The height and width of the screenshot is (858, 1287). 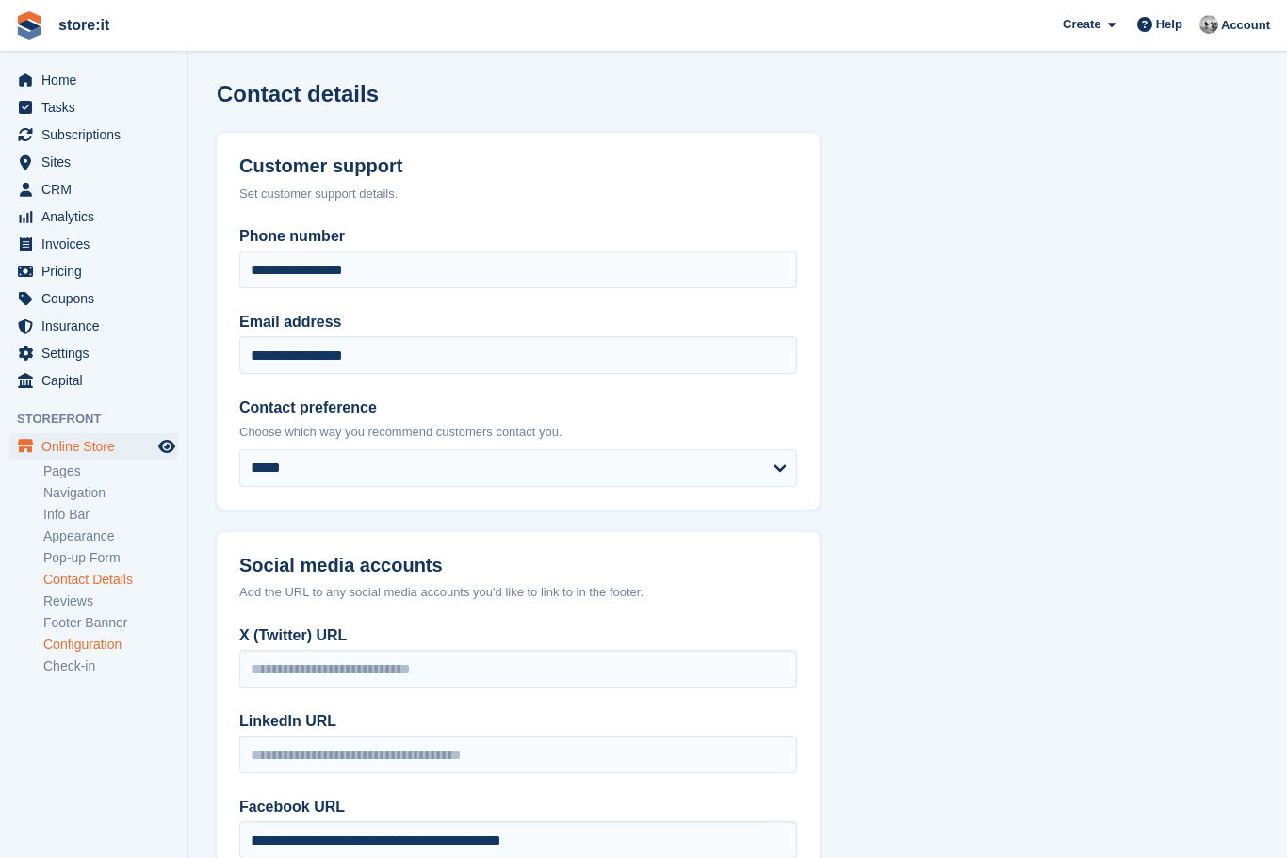 What do you see at coordinates (1208, 24) in the screenshot?
I see `img: Christian Ehrensvärd` at bounding box center [1208, 24].